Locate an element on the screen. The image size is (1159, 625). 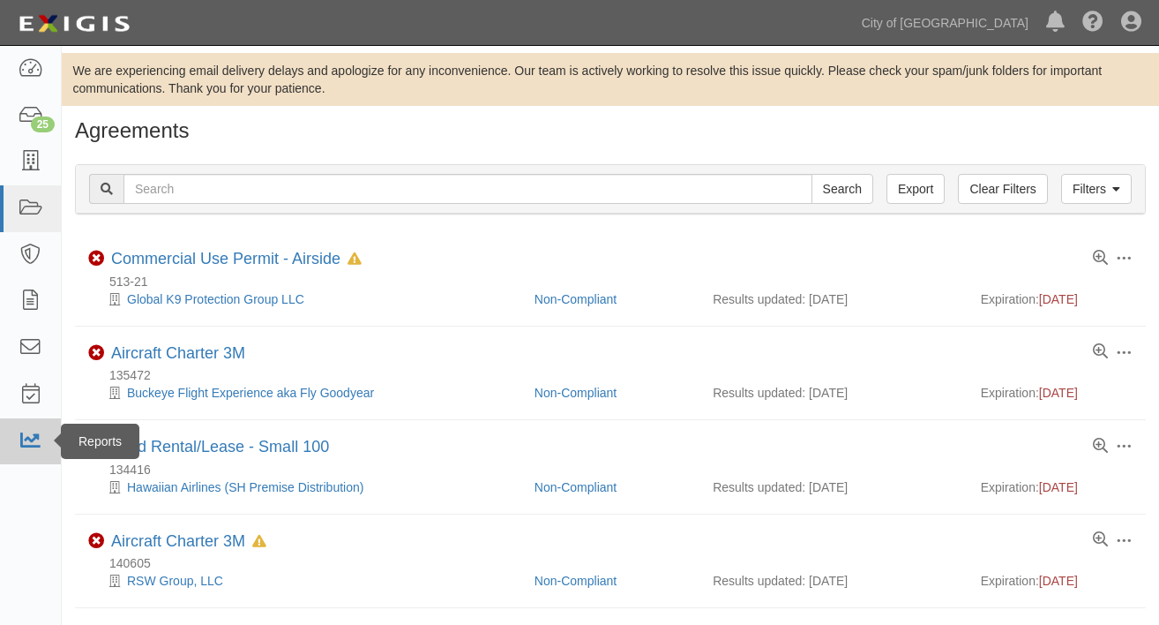
i: Help Center - Complianz is located at coordinates (1093, 23).